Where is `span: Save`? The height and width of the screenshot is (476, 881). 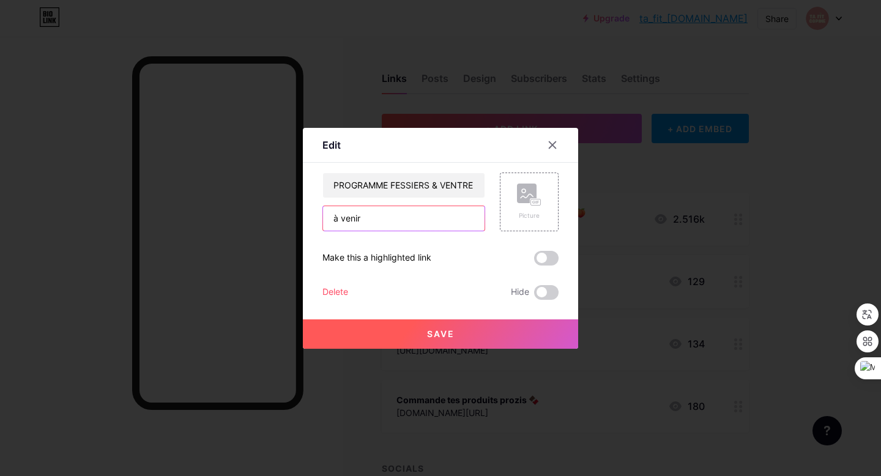 span: Save is located at coordinates (440, 333).